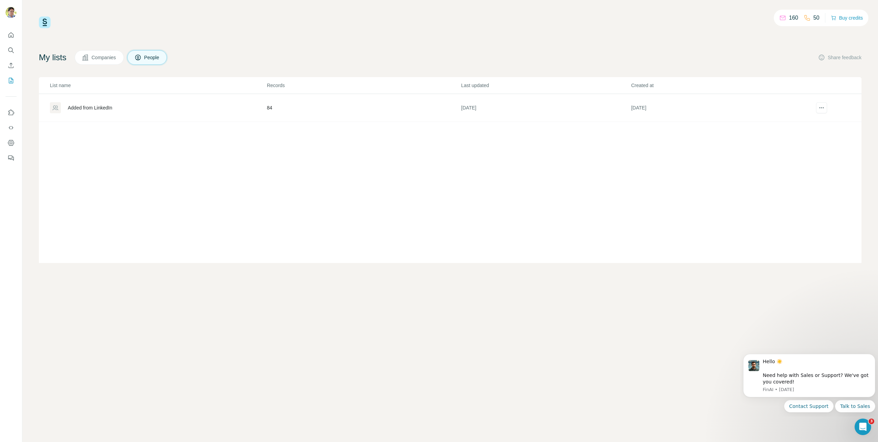 This screenshot has height=442, width=878. I want to click on div: Quick reply options, so click(69, 58).